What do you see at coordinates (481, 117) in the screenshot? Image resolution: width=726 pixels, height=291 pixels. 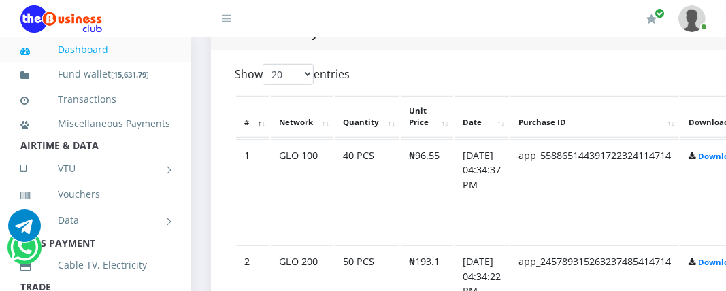 I see `th: Date: activate to sort column ascending` at bounding box center [481, 117].